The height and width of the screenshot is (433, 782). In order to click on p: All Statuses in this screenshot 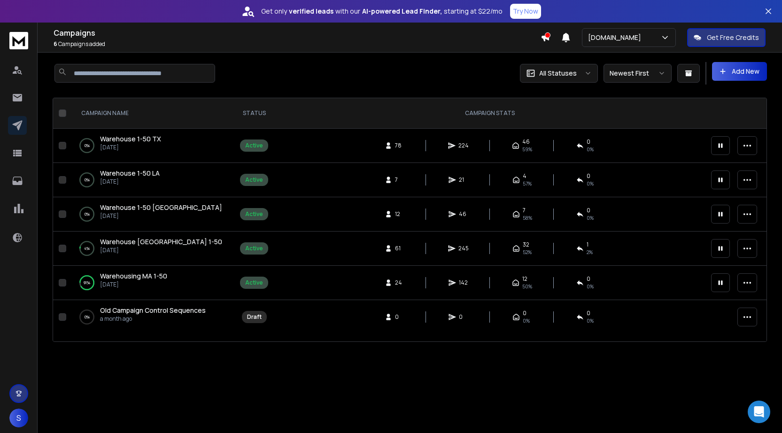, I will do `click(558, 73)`.